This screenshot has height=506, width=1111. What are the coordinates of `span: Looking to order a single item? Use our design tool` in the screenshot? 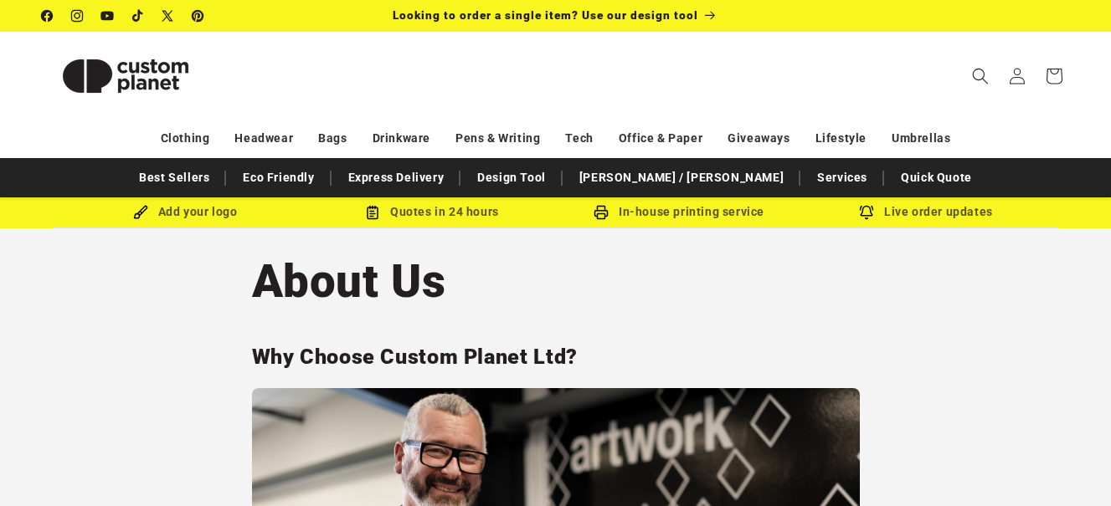 It's located at (545, 15).